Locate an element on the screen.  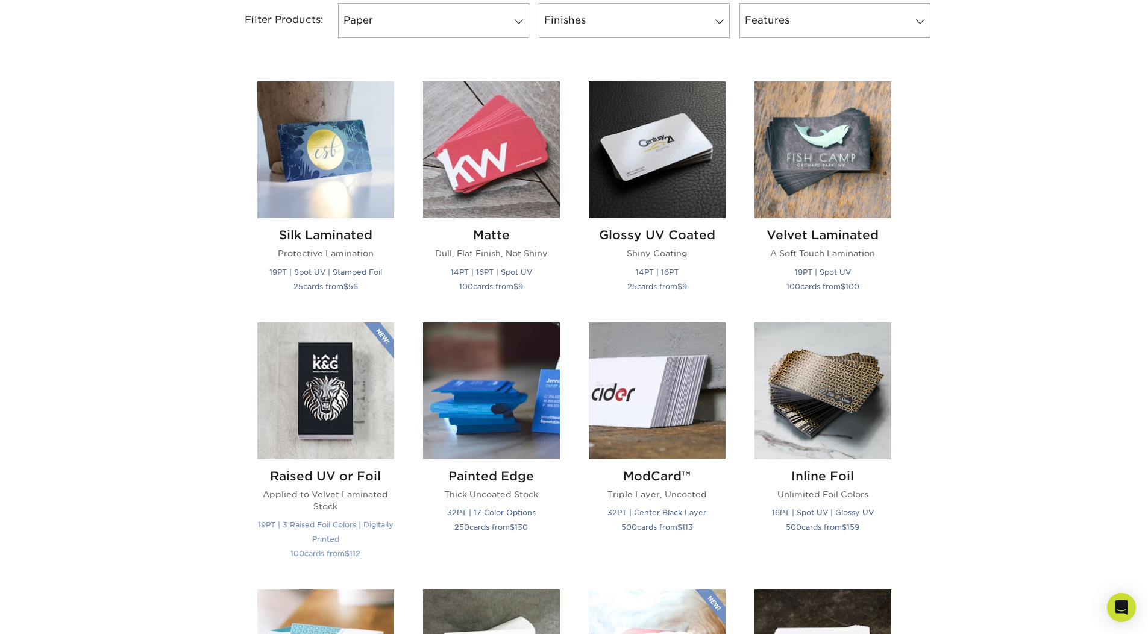
span: 159 is located at coordinates (853, 527).